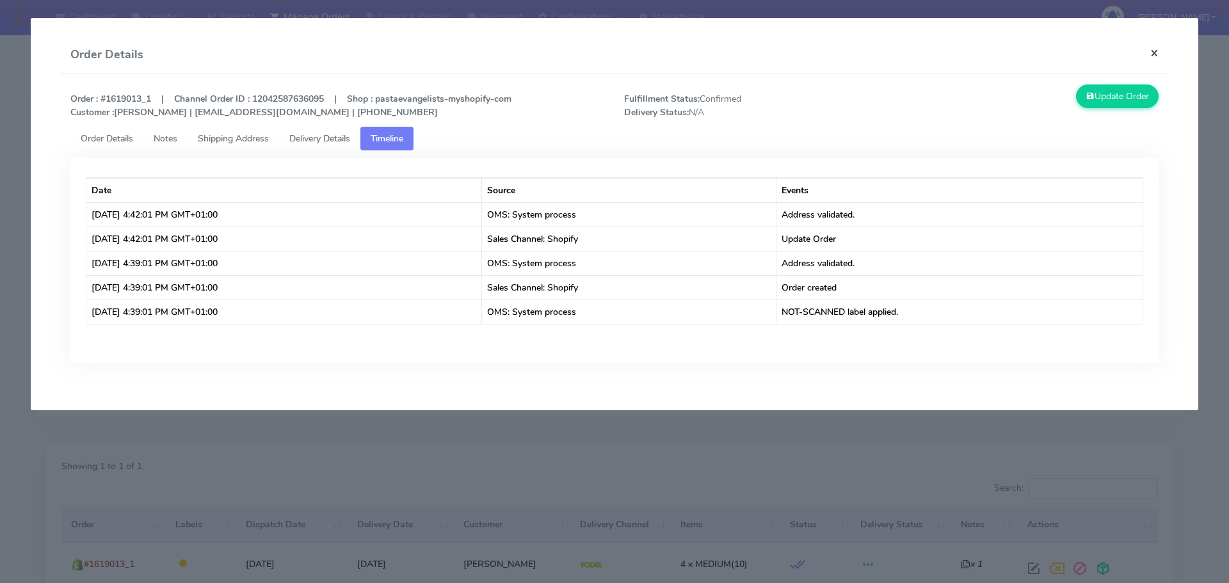 This screenshot has width=1229, height=583. What do you see at coordinates (107, 54) in the screenshot?
I see `h4: Order Details` at bounding box center [107, 54].